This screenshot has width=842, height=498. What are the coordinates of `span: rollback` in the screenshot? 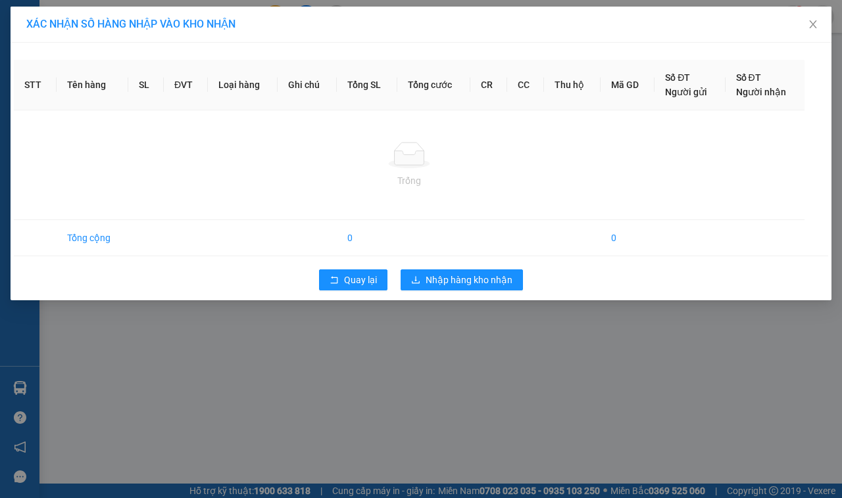 It's located at (334, 281).